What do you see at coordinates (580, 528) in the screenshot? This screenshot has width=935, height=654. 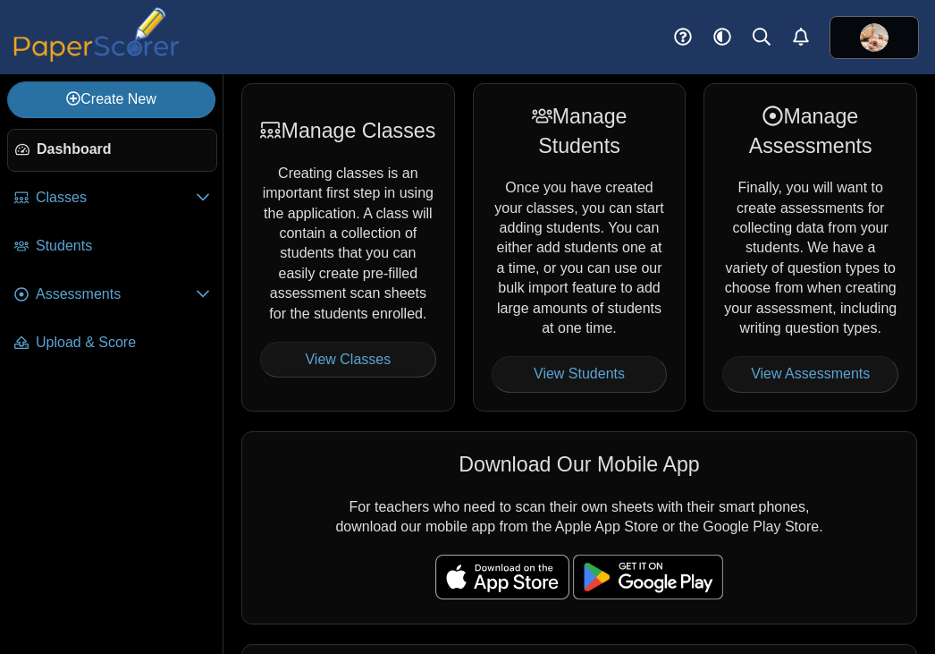 I see `div: For teachers who need to scan their own sheets with their smart phones, download our mobile app f...` at bounding box center [580, 528].